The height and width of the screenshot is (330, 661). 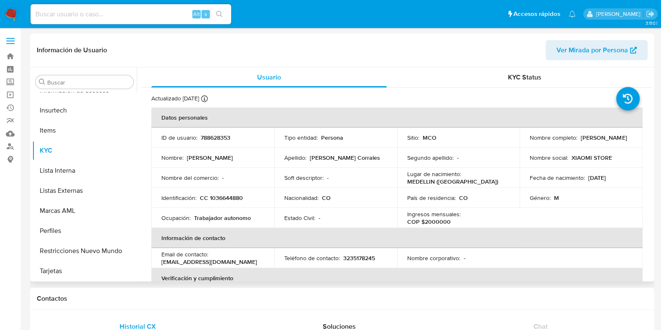 What do you see at coordinates (651, 14) in the screenshot?
I see `a: Salir` at bounding box center [651, 14].